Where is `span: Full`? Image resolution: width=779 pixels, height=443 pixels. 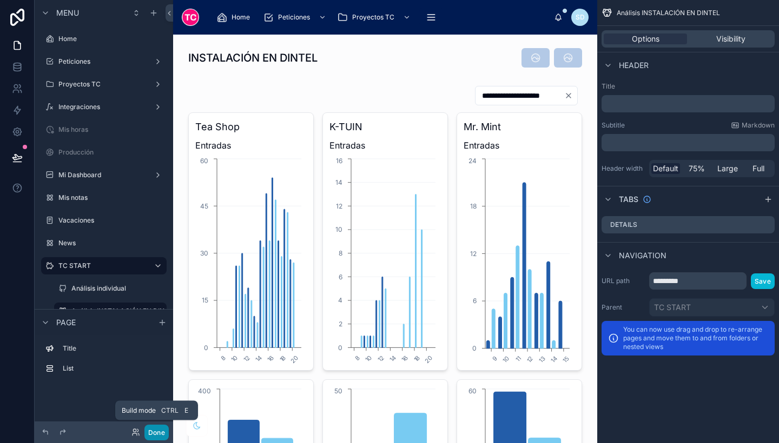
span: Full is located at coordinates (758, 169).